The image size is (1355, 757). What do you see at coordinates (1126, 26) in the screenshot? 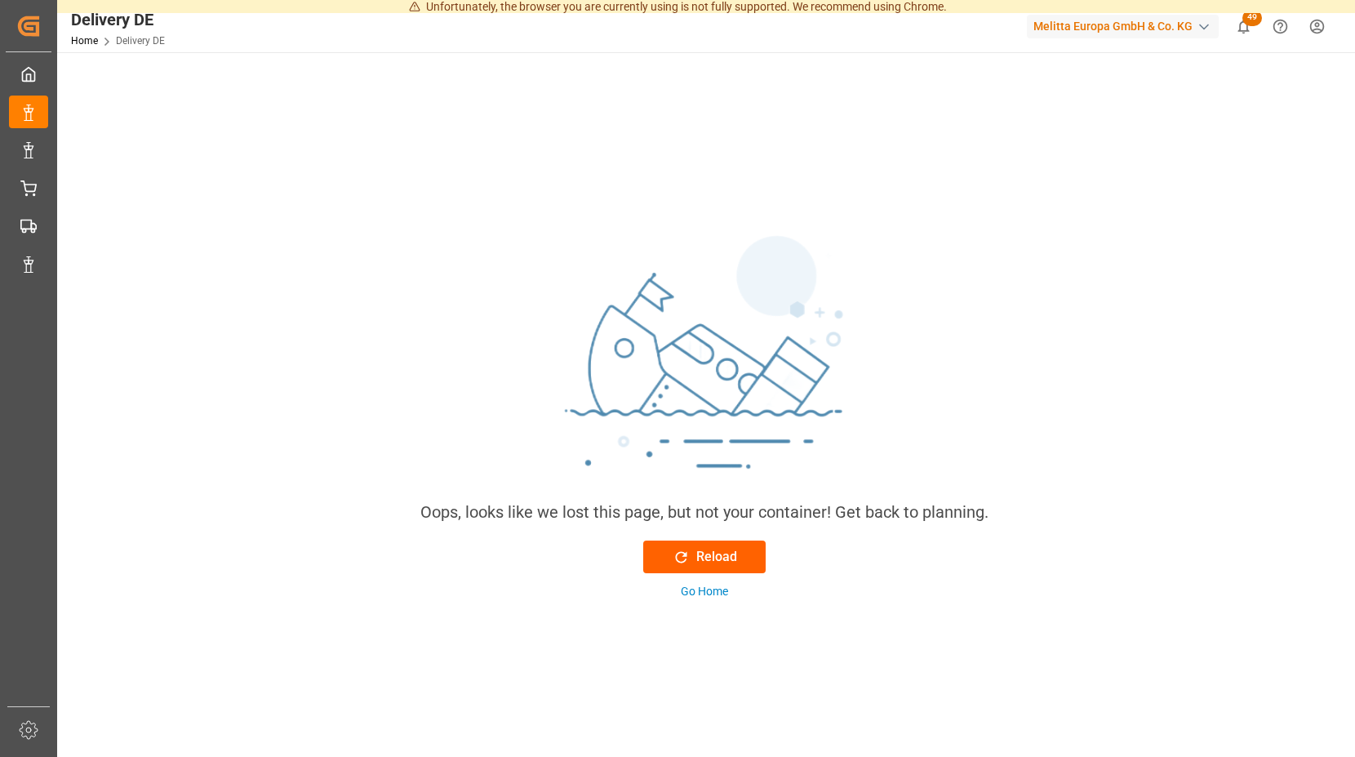
I see `button: Melitta Europa GmbH & Co. KG` at bounding box center [1126, 26].